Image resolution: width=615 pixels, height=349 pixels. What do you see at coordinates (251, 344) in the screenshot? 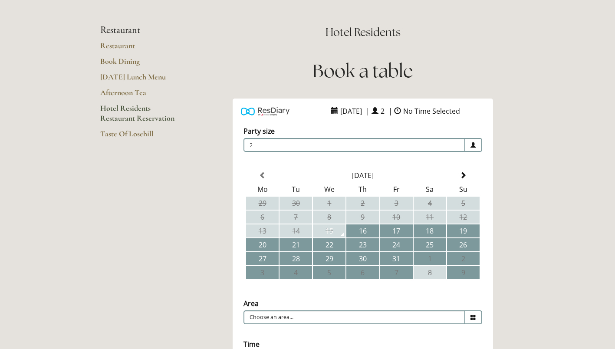
I see `label: Time` at bounding box center [251, 344].